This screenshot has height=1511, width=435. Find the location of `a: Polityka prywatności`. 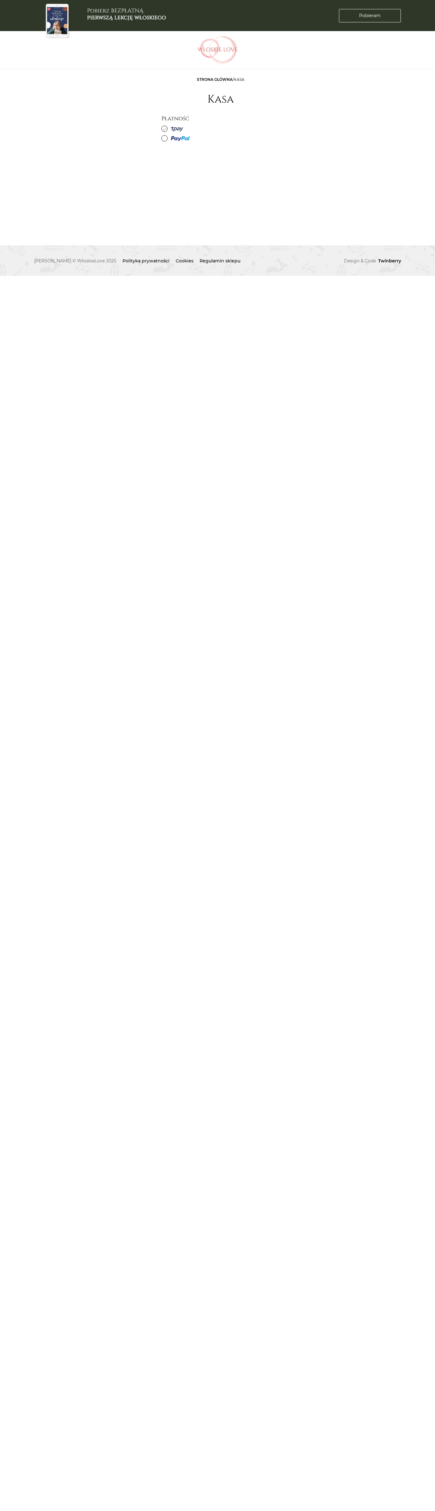

a: Polityka prywatności is located at coordinates (146, 261).